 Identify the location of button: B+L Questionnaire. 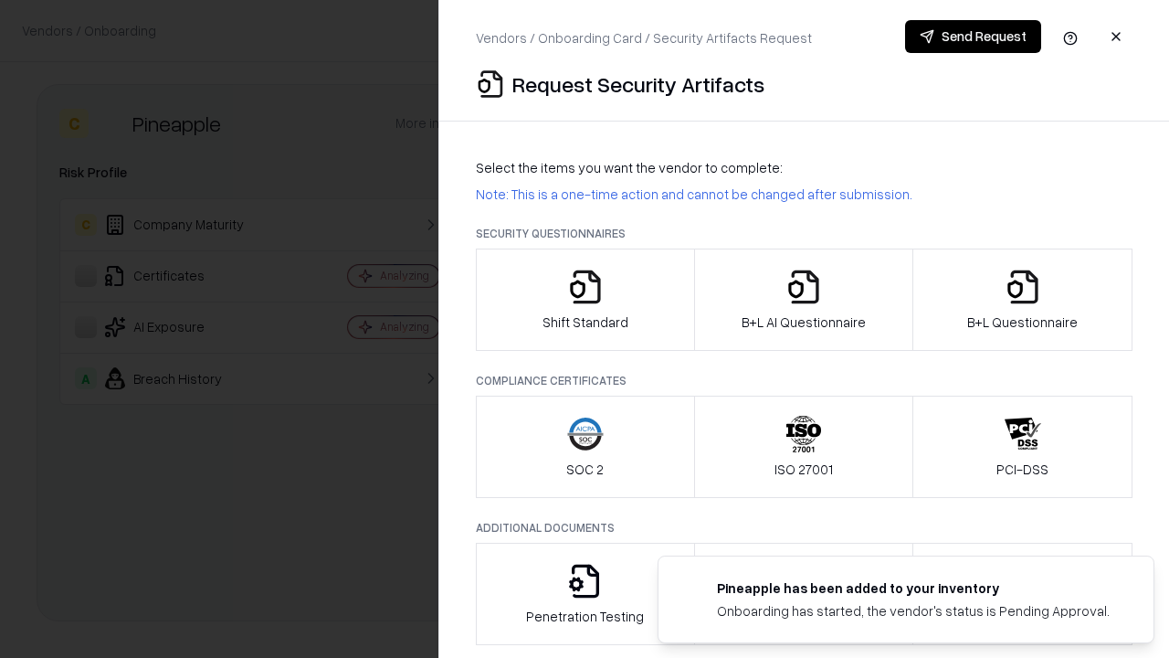
(1022, 300).